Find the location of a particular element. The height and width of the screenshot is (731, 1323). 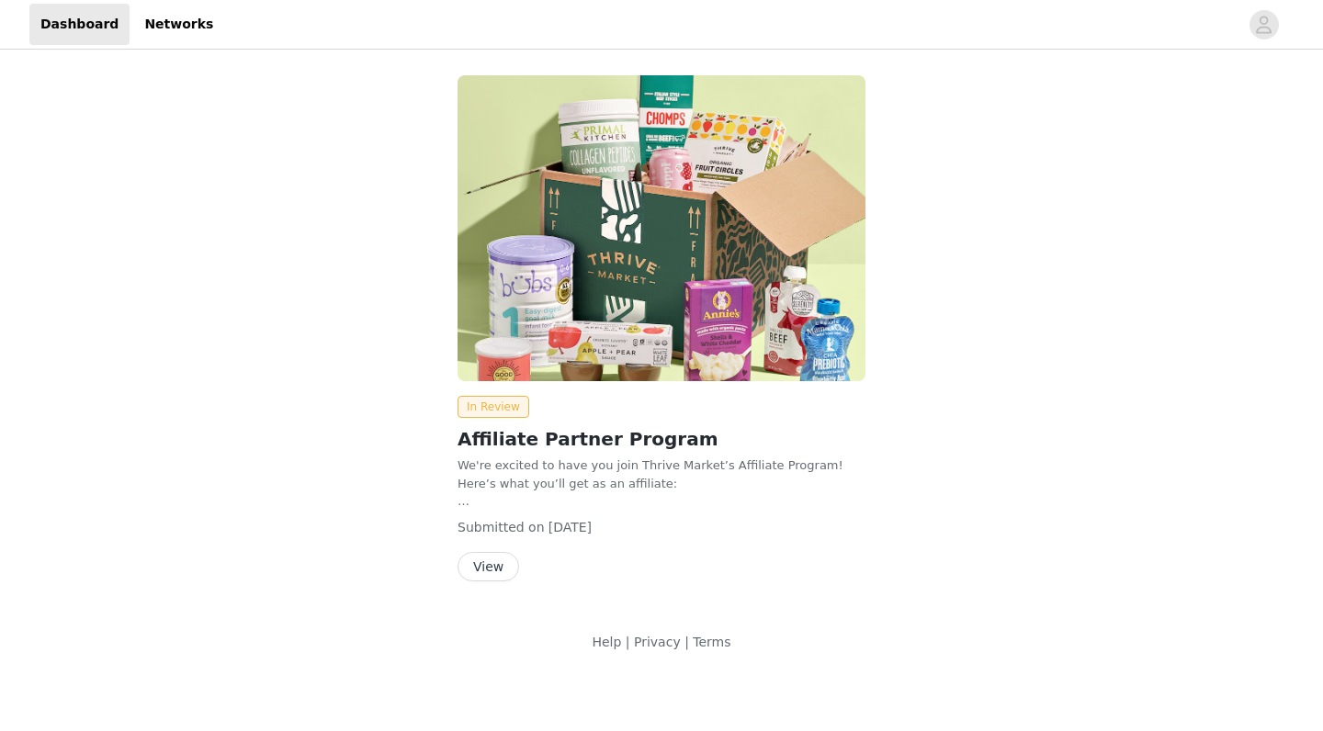

a: Dashboard is located at coordinates (79, 24).